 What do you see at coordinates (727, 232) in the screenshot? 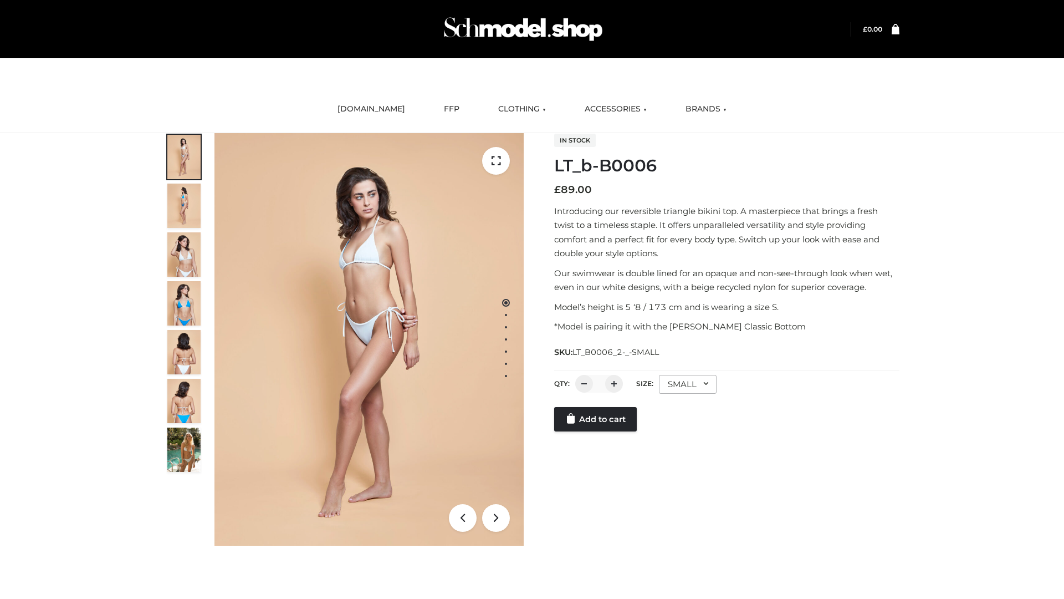
I see `p: Introducing our reversible triangle bikini top. A masterpiece that brings a fresh twist to a time...` at bounding box center [727, 232].